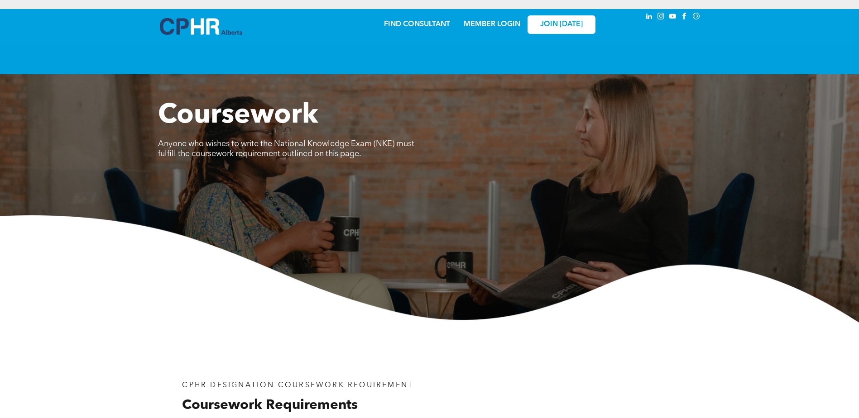 Image resolution: width=859 pixels, height=418 pixels. What do you see at coordinates (684, 17) in the screenshot?
I see `a: facebook` at bounding box center [684, 17].